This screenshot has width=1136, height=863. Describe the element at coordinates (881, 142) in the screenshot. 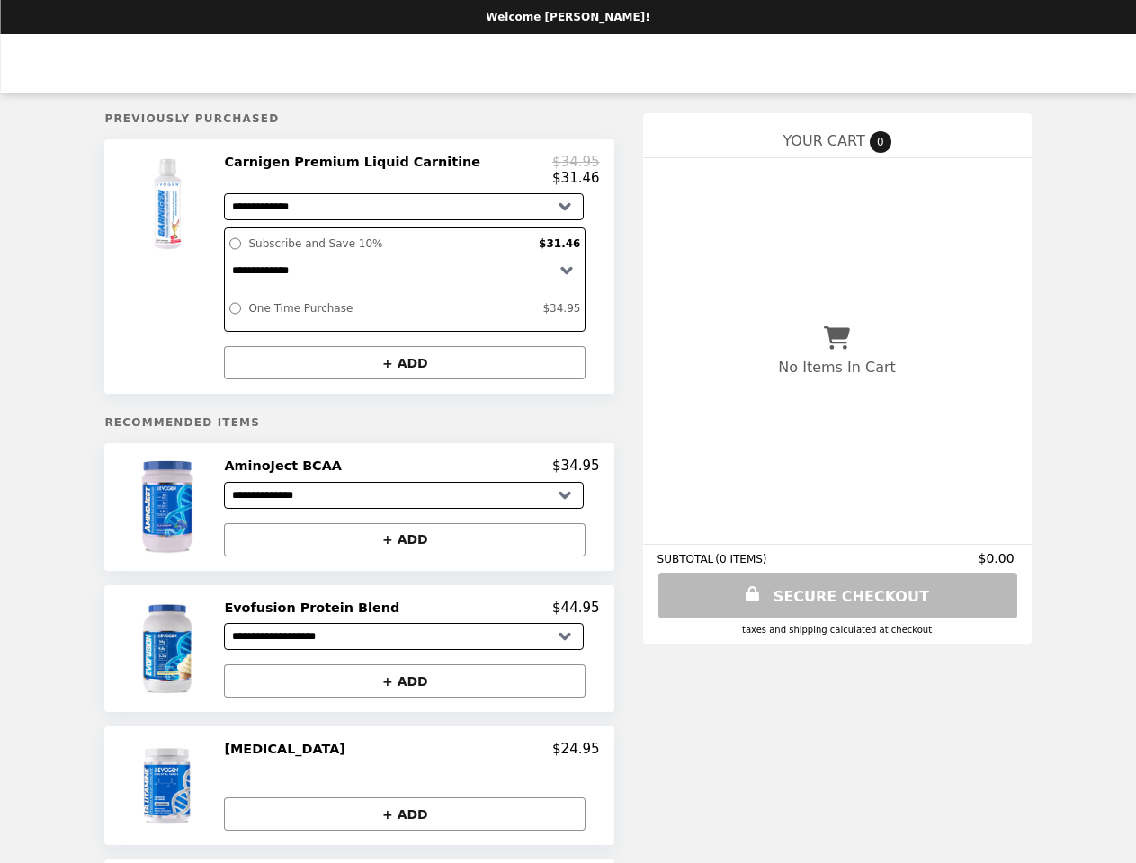

I see `span: 0` at that location.